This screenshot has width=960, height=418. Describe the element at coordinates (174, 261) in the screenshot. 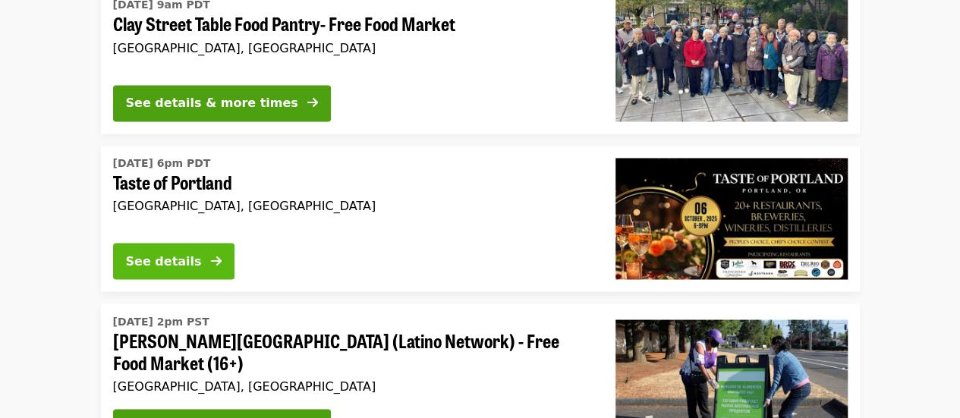

I see `button: See details` at that location.